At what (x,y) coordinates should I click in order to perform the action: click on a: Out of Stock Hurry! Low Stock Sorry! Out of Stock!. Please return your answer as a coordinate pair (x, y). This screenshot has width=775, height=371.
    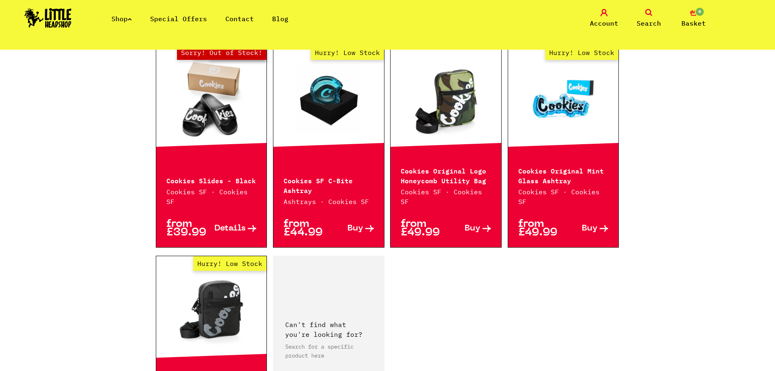
    Looking at the image, I should click on (212, 100).